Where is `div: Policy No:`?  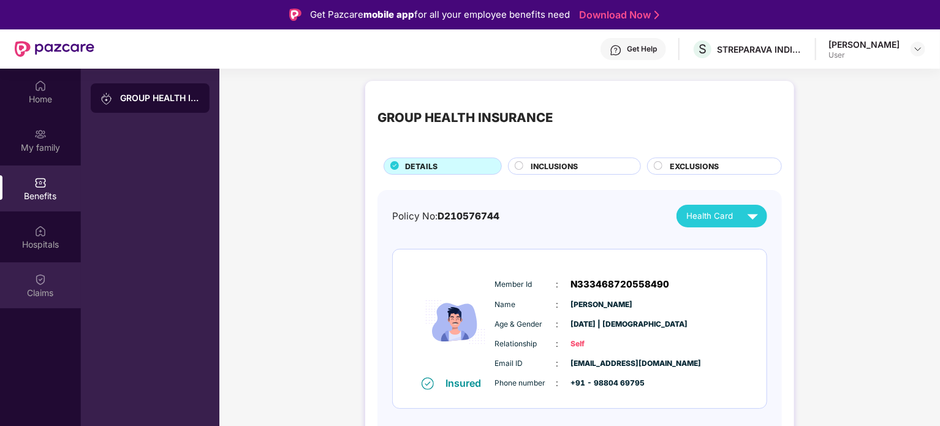
div: Policy No: is located at coordinates (445, 216).